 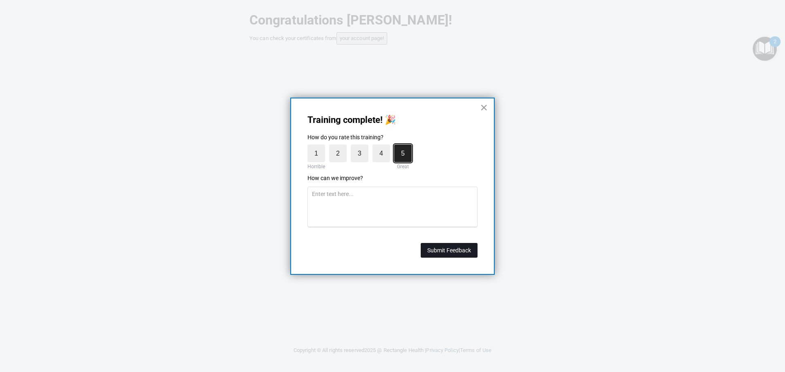 I want to click on label: 5, so click(x=403, y=153).